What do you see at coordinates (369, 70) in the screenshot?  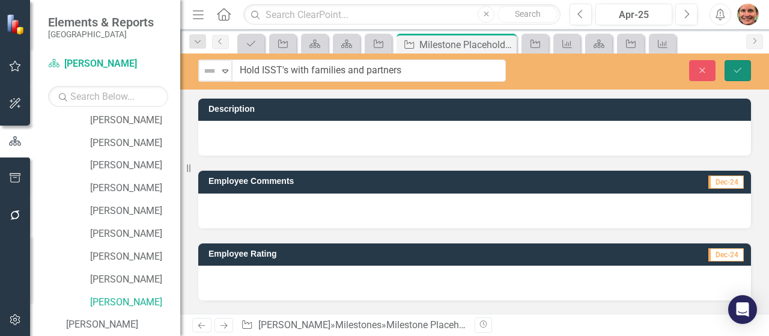 I see `input: This field is required` at bounding box center [369, 70].